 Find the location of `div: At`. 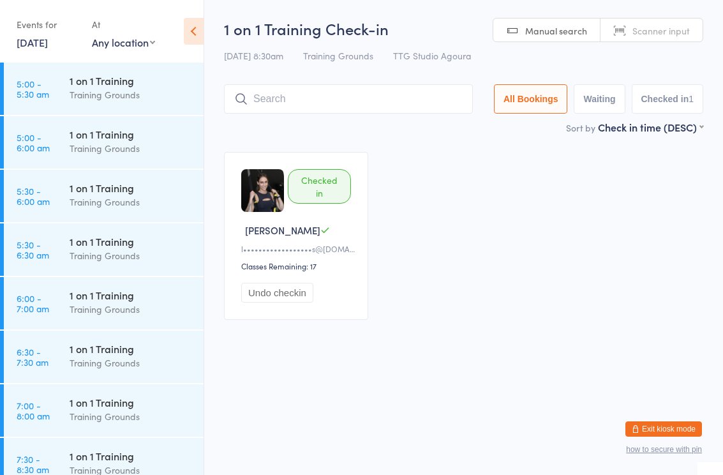

div: At is located at coordinates (123, 24).